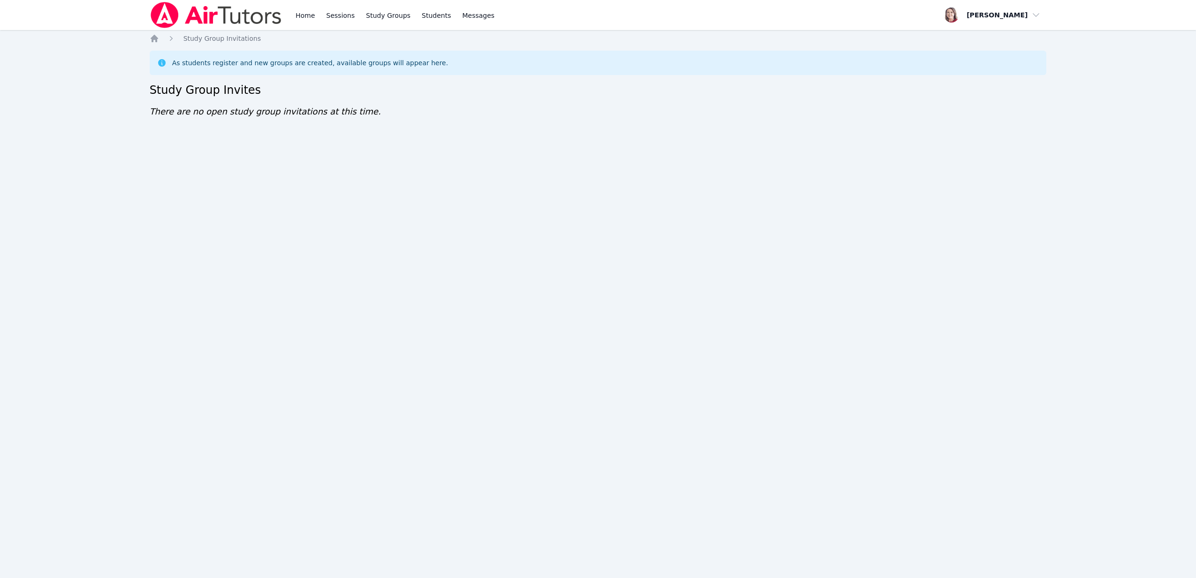 The image size is (1196, 578). I want to click on a: Study Group Invitations, so click(222, 38).